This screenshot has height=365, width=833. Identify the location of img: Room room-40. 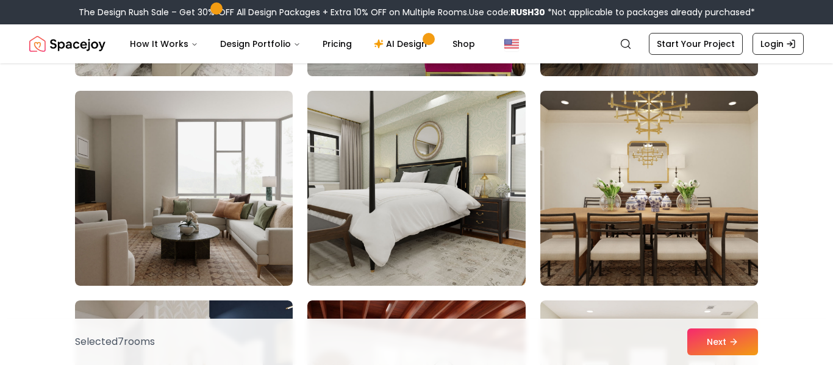
(184, 188).